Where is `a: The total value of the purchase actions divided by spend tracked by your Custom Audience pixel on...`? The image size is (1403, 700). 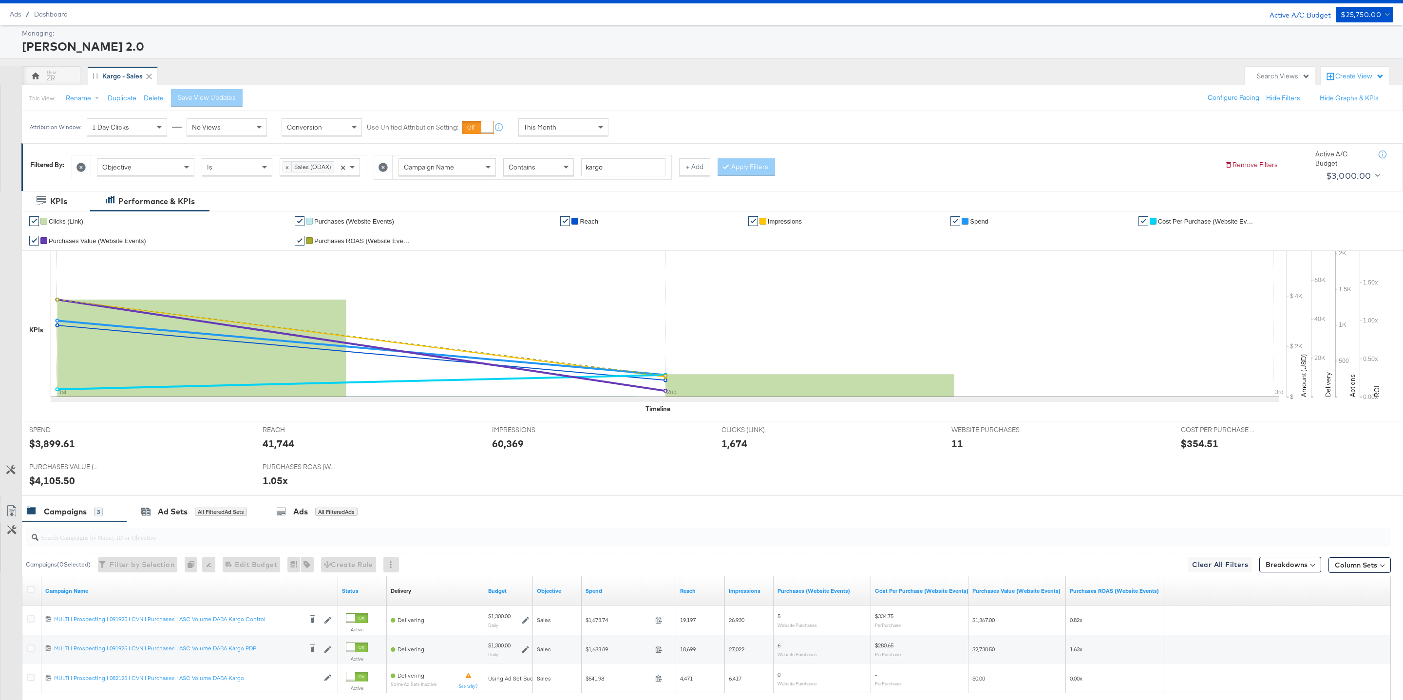
a: The total value of the purchase actions divided by spend tracked by your Custom Audience pixel on... is located at coordinates (1115, 591).